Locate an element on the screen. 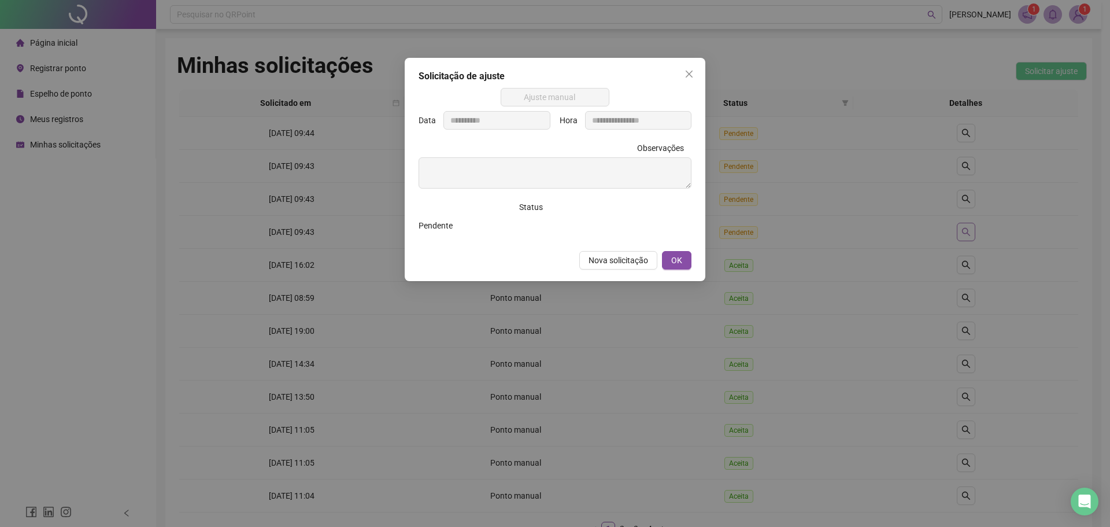 The width and height of the screenshot is (1110, 527). label: Observações is located at coordinates (664, 148).